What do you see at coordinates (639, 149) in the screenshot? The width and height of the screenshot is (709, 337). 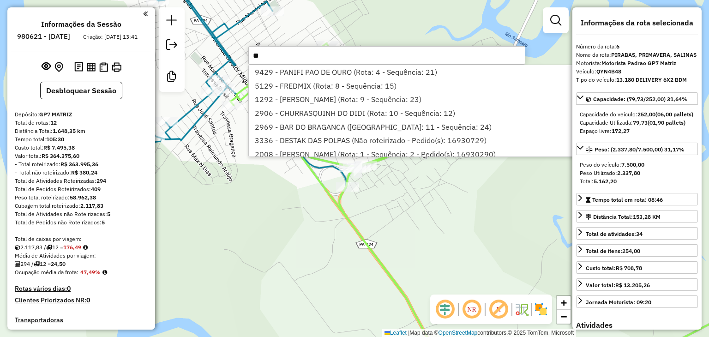 I see `span: Peso: (2.337,80/7.500,00) 31,17%` at bounding box center [639, 149].